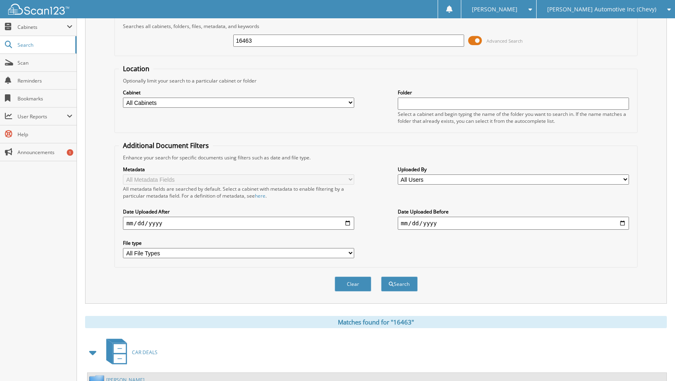  Describe the element at coordinates (513, 223) in the screenshot. I see `input: end` at that location.